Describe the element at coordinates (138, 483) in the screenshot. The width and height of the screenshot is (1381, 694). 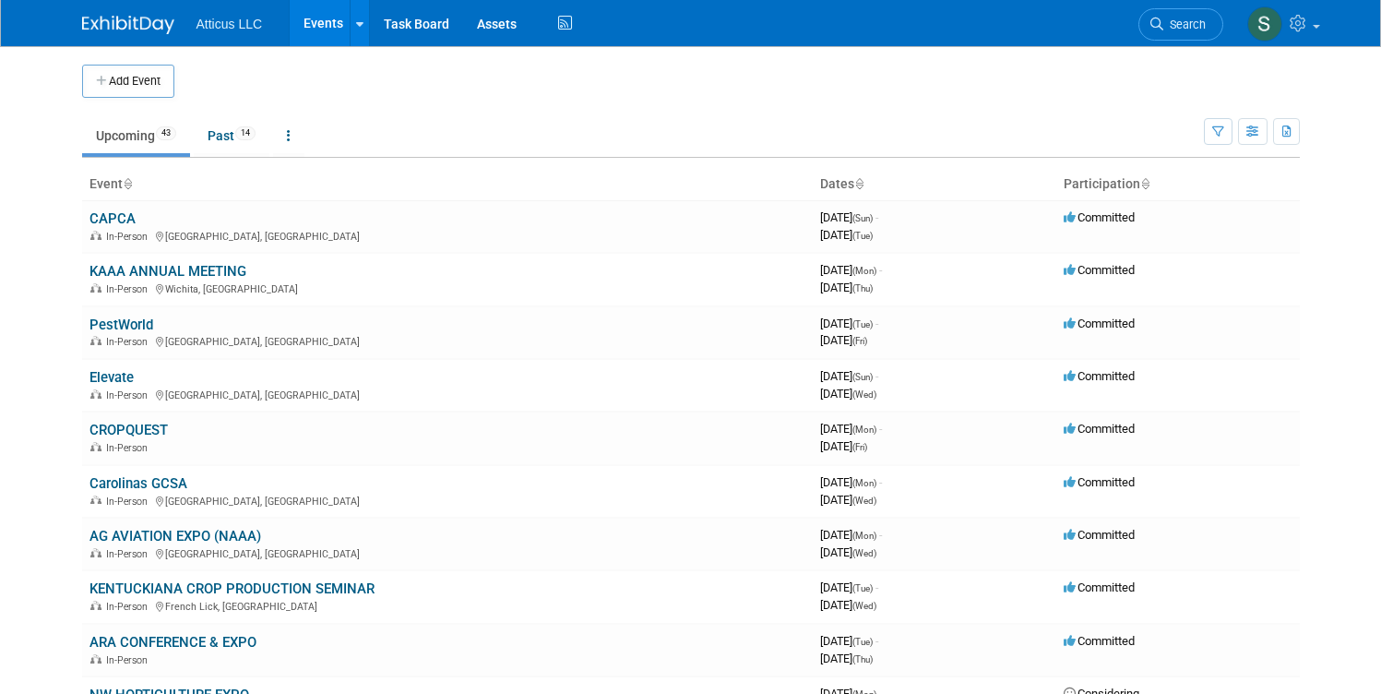
I see `a: Carolinas GCSA` at that location.